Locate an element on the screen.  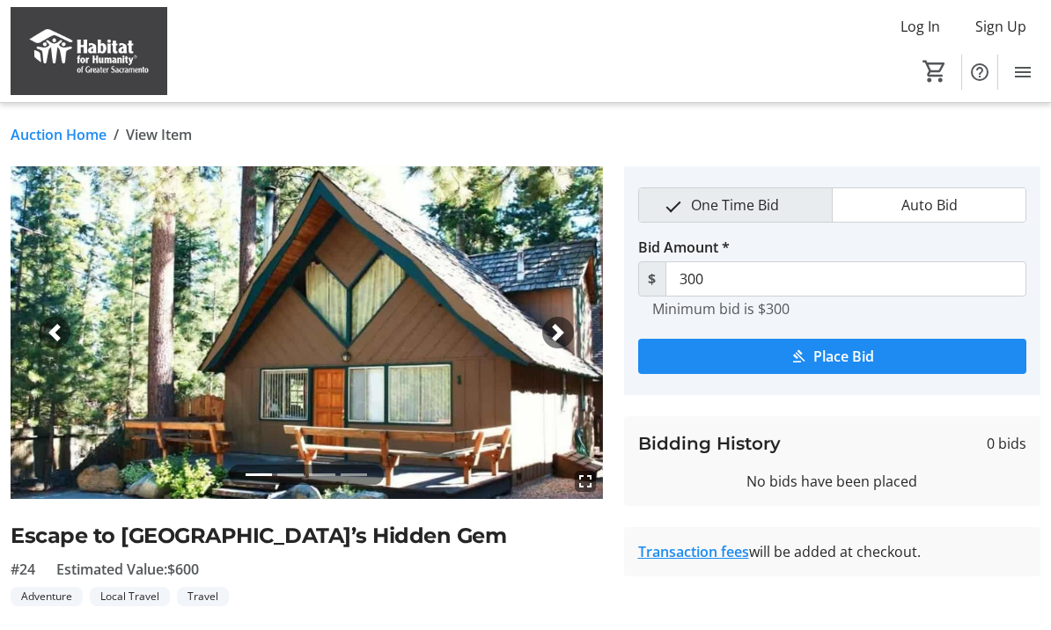
button: Sign Up is located at coordinates (1001, 26).